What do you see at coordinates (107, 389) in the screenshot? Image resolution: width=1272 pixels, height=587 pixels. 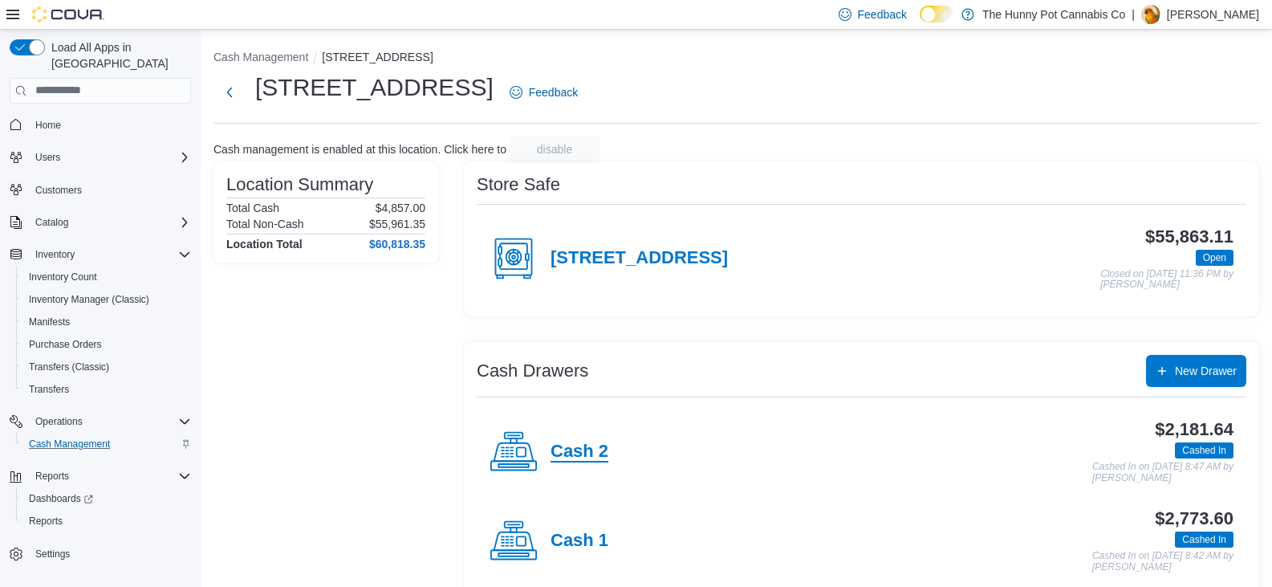 I see `button: Transfers` at bounding box center [107, 389].